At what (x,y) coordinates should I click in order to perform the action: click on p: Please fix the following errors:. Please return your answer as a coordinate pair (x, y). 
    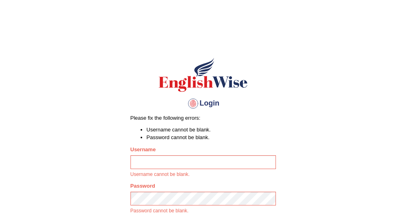
    Looking at the image, I should click on (203, 118).